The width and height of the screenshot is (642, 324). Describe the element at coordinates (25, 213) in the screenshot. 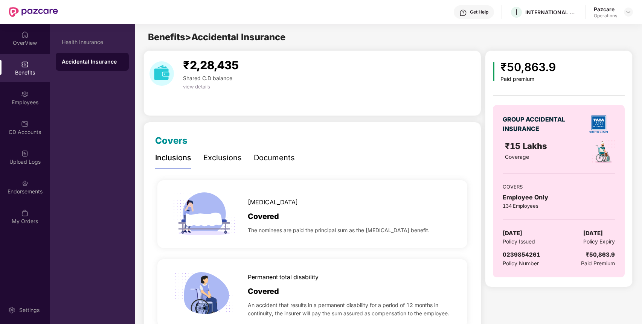

I see `img: svg+xml;base64,PHN2ZyBpZD0iTXlfT3JkZXJzIiBkYXRhLW5hbWU9Ik15IE9yZGVycyIgeG1sbnM9Imh0dHA6Ly93d3cudz...` at that location.